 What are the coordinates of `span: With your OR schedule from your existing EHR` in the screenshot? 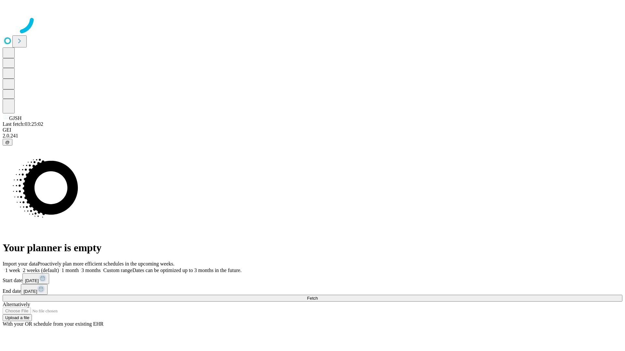 It's located at (53, 324).